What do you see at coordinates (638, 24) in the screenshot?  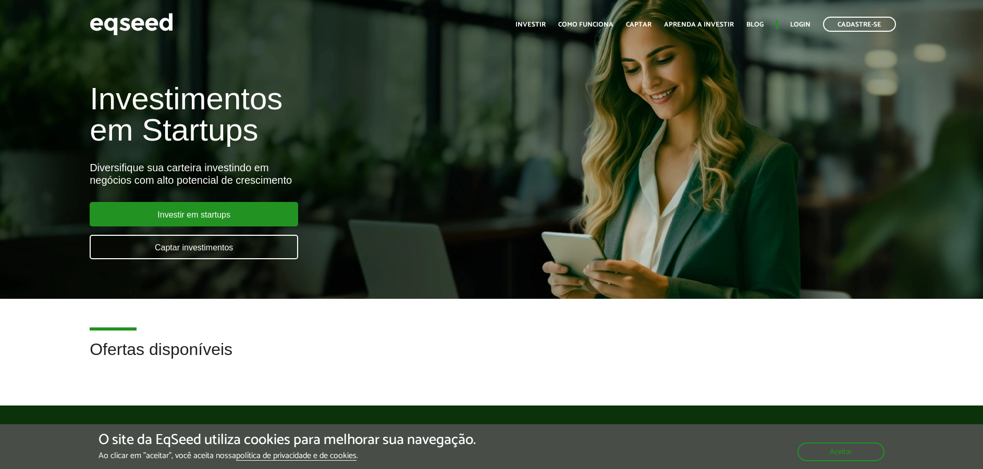 I see `a: Captar` at bounding box center [638, 24].